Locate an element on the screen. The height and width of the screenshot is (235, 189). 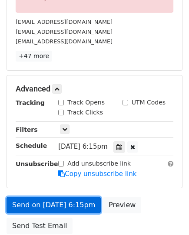
label: Track Clicks is located at coordinates (85, 112).